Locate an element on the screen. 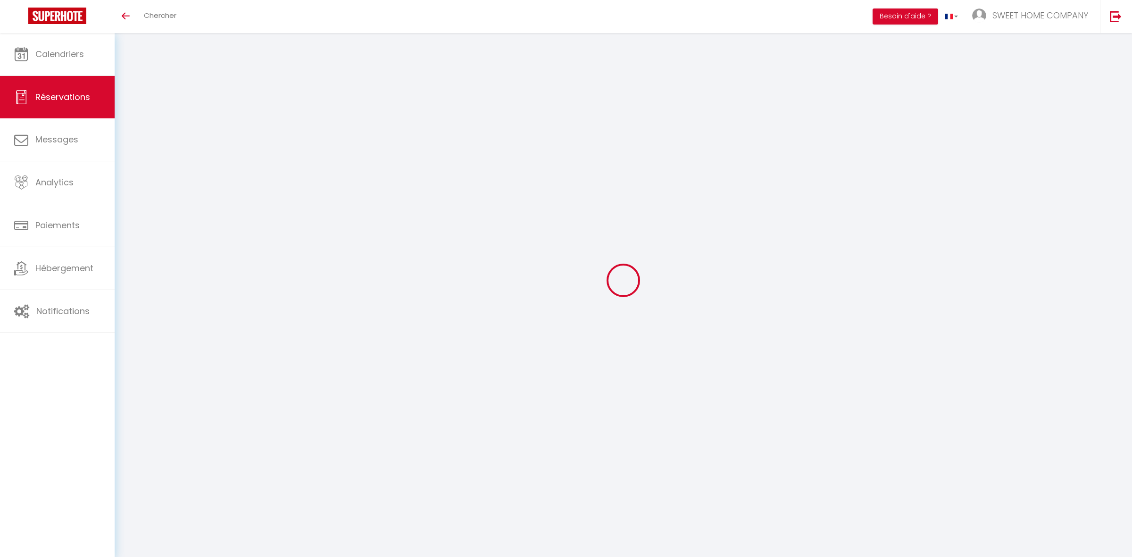  span: Analytics is located at coordinates (54, 182).